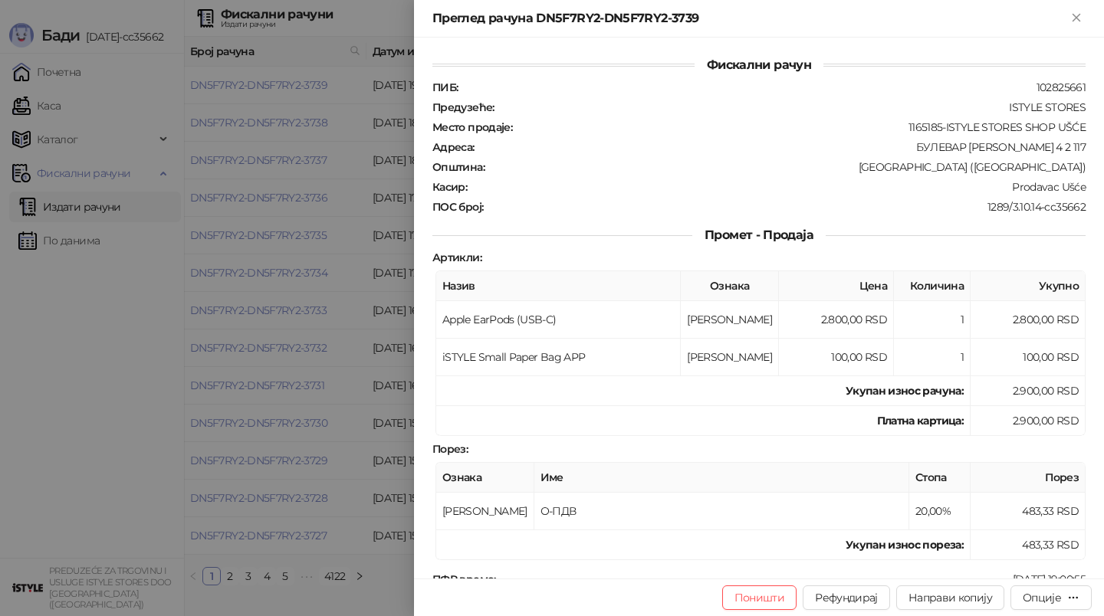 The width and height of the screenshot is (1104, 616). What do you see at coordinates (800, 127) in the screenshot?
I see `div: 1165185-ISTYLE STORES SHOP UŠĆE` at bounding box center [800, 127].